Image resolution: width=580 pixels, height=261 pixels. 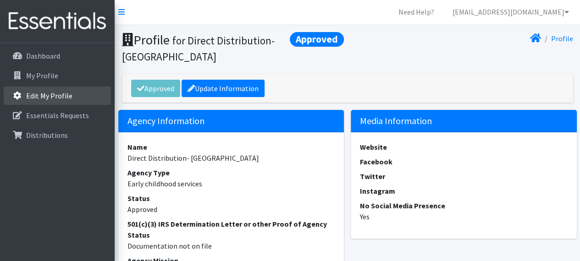 What do you see at coordinates (317, 39) in the screenshot?
I see `span: Approved` at bounding box center [317, 39].